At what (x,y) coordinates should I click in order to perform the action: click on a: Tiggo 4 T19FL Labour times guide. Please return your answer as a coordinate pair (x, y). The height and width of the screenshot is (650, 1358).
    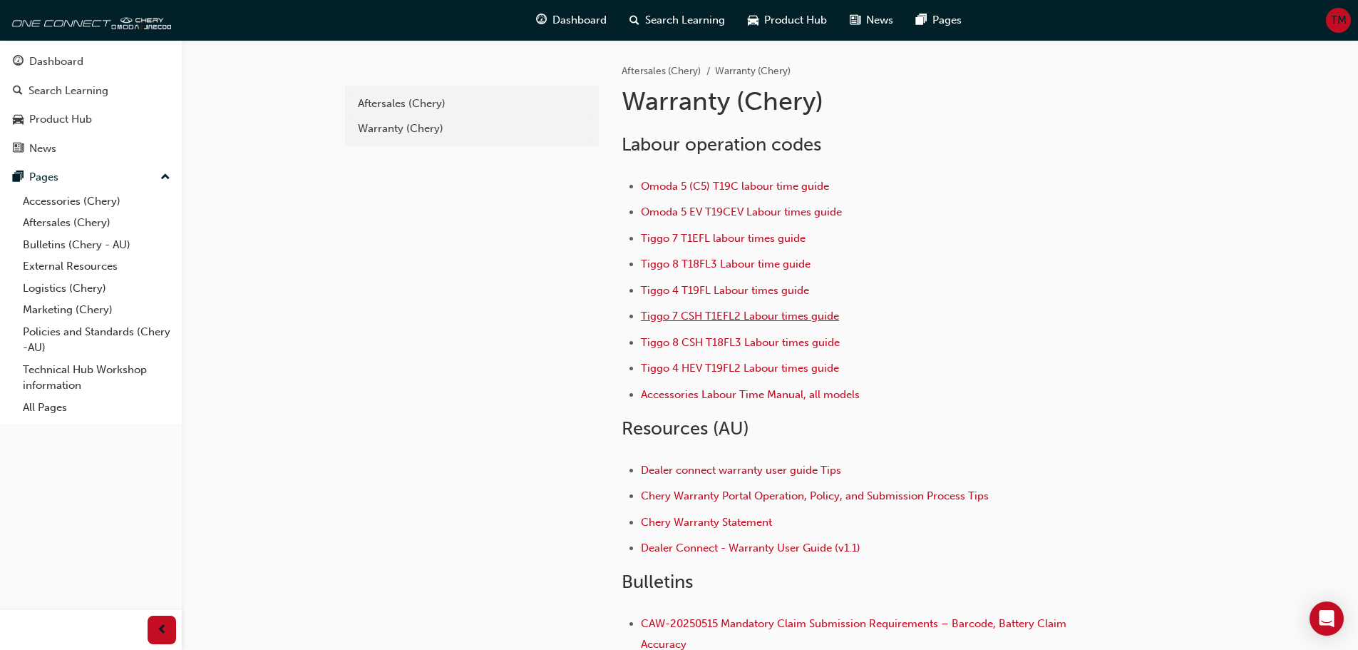
    Looking at the image, I should click on (725, 290).